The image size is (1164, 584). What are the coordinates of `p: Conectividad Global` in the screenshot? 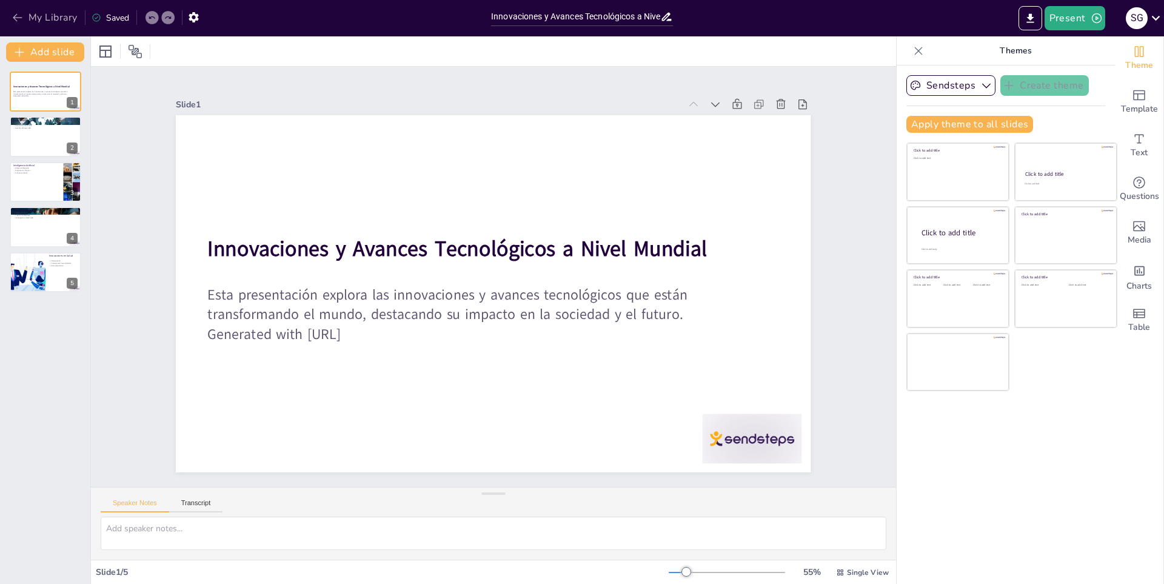 It's located at (45, 123).